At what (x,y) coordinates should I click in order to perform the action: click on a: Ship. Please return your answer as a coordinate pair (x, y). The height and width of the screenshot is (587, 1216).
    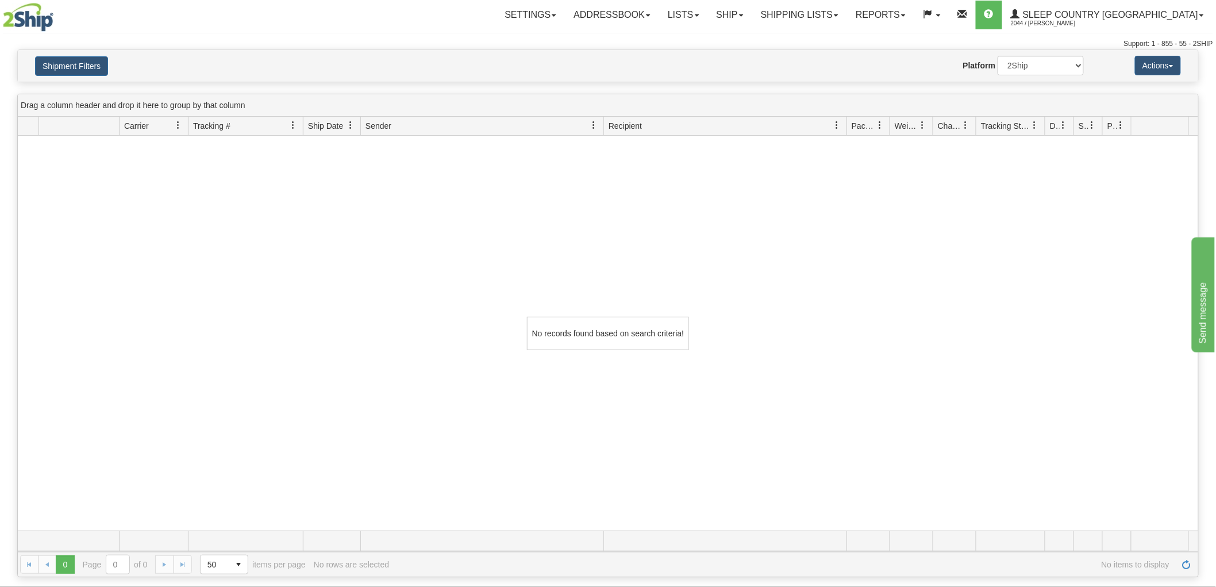
    Looking at the image, I should click on (730, 15).